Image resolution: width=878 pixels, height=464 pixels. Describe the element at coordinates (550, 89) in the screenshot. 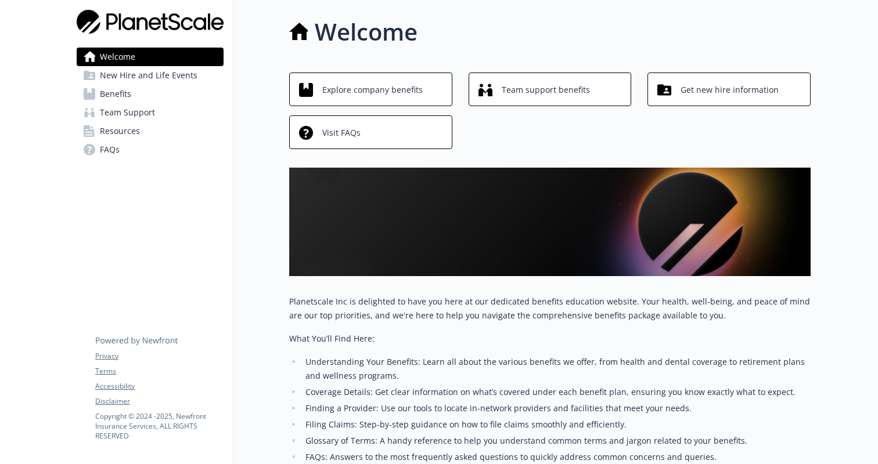

I see `button: Team support benefits` at that location.